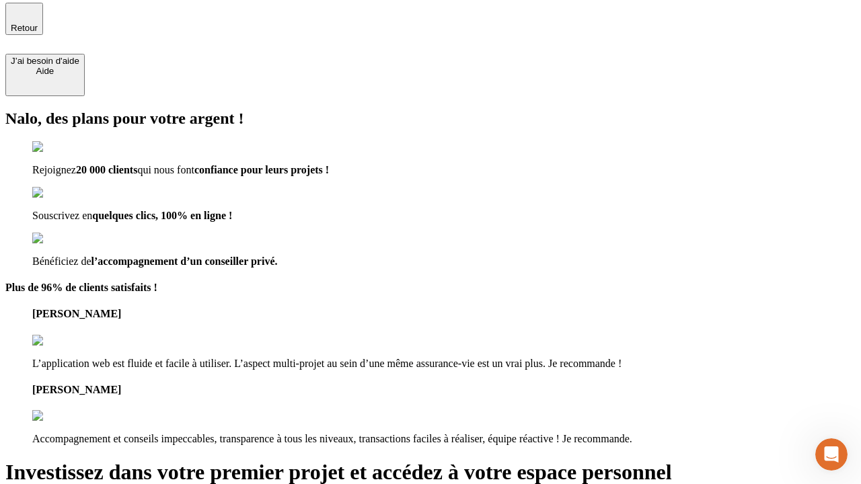 This screenshot has height=484, width=861. What do you see at coordinates (45, 71) in the screenshot?
I see `div: Aide` at bounding box center [45, 71].